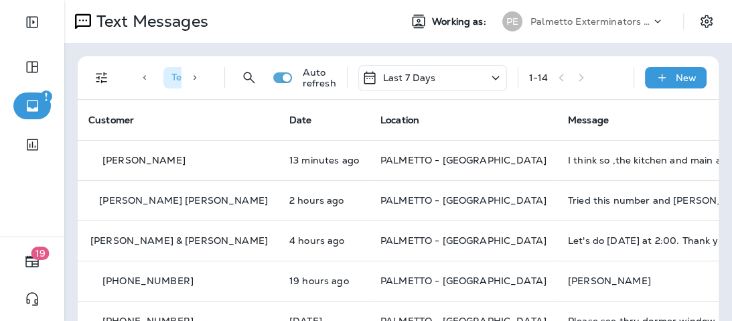 Image resolution: width=732 pixels, height=321 pixels. I want to click on p: Aug 28, 2025 12:03 PM, so click(324, 160).